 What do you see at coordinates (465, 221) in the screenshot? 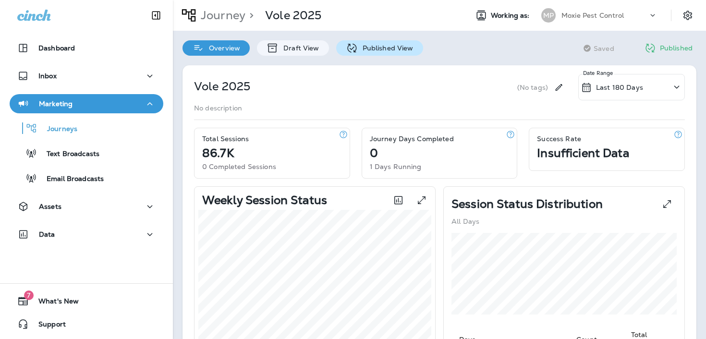
I see `p: All Days` at bounding box center [465, 221].